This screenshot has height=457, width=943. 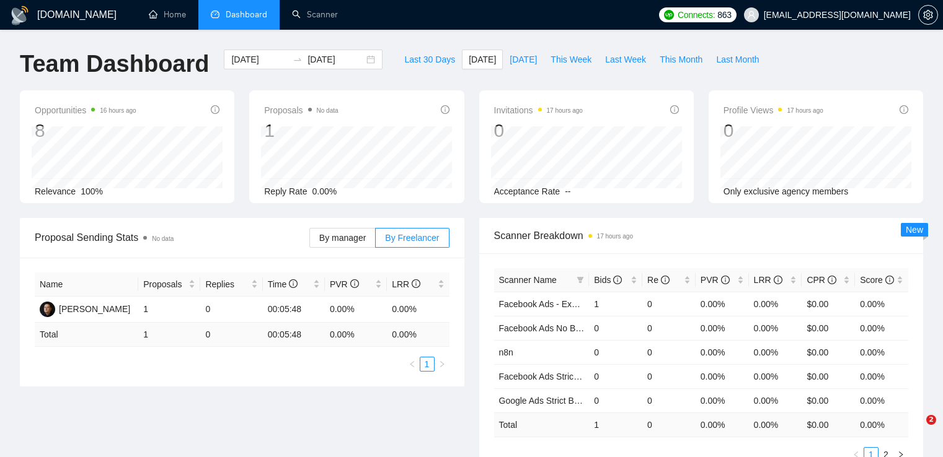 I want to click on a: Facebook Ads Strict Budget, so click(x=552, y=377).